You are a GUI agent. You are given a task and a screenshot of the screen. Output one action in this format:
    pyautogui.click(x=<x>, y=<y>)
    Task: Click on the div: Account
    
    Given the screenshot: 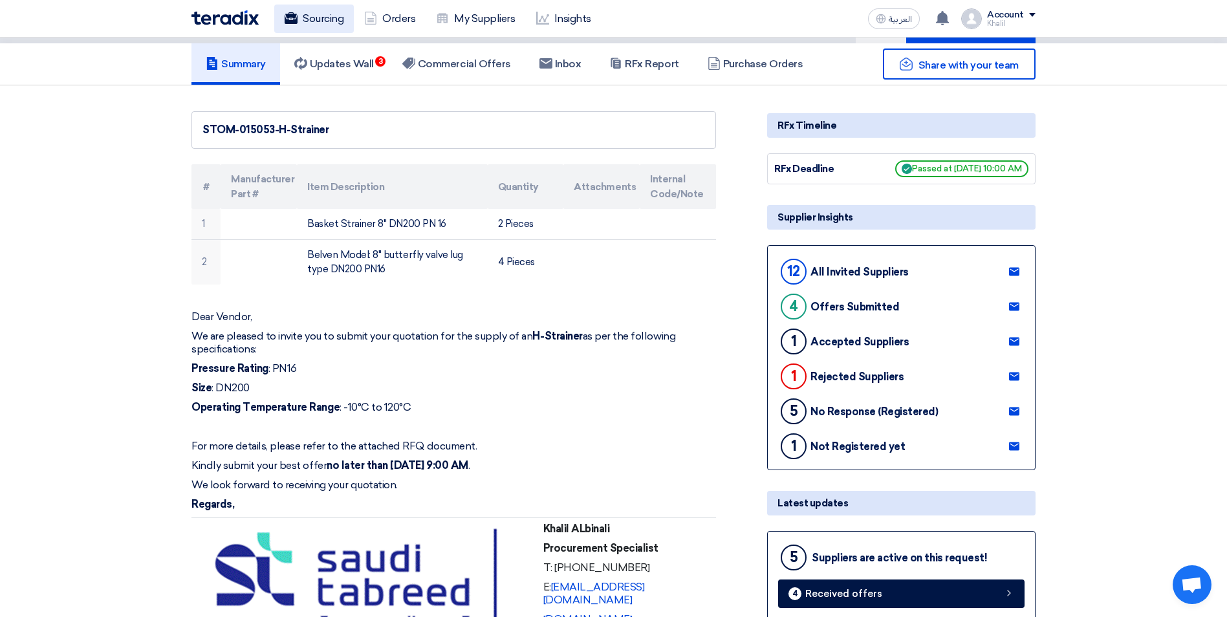 What is the action you would take?
    pyautogui.click(x=1005, y=15)
    